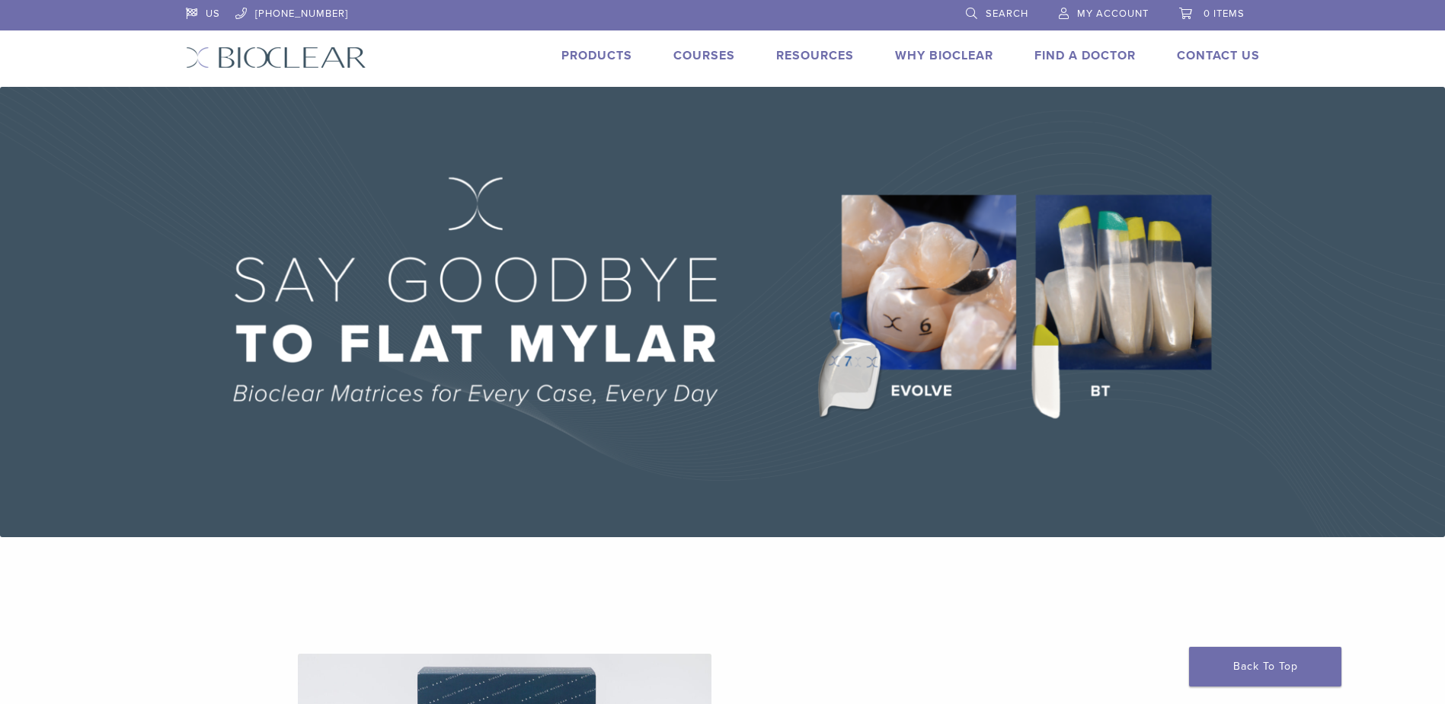  I want to click on a: Resources, so click(815, 56).